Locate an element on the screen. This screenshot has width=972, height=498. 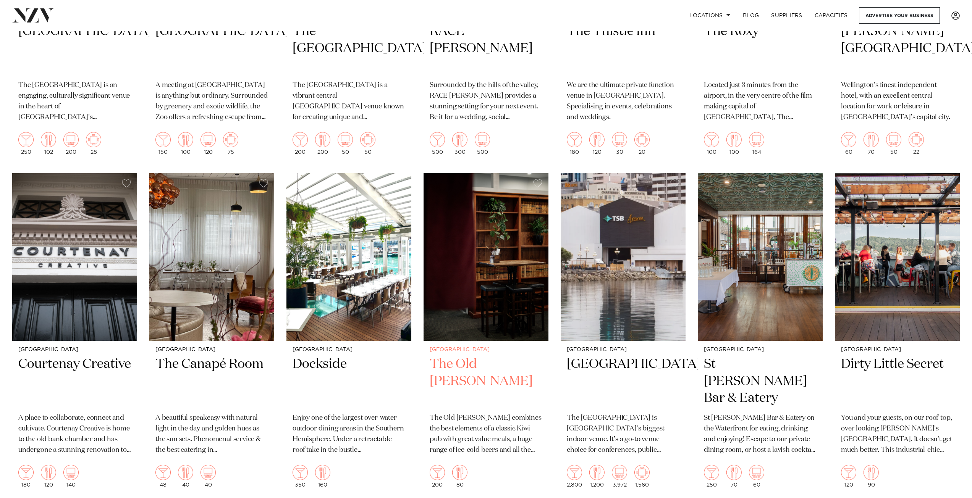
div: 60 is located at coordinates (756, 476).